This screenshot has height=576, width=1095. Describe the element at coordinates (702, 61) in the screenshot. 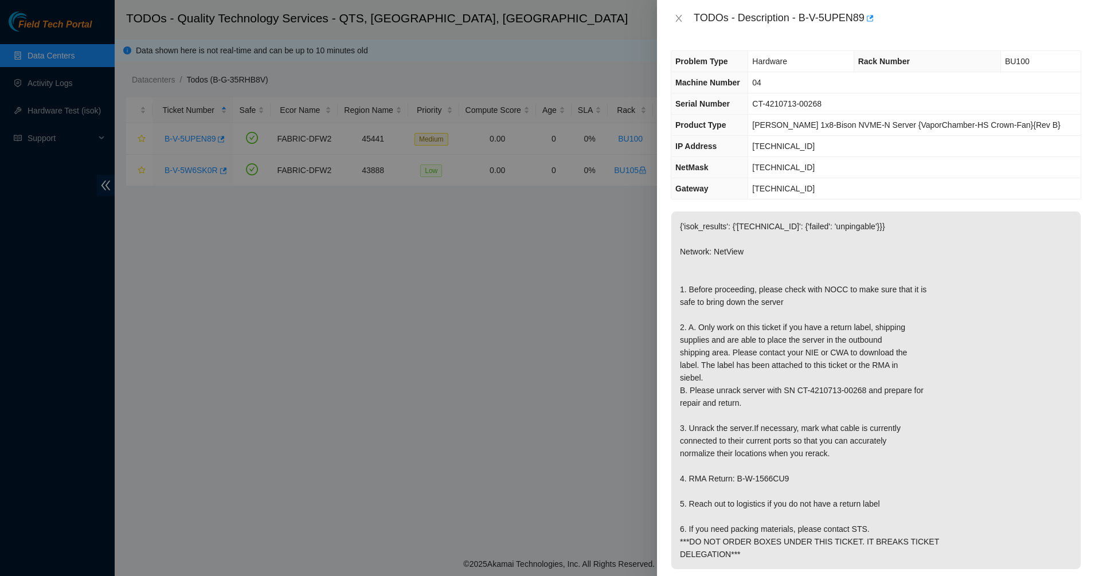

I see `span: Problem Type` at that location.